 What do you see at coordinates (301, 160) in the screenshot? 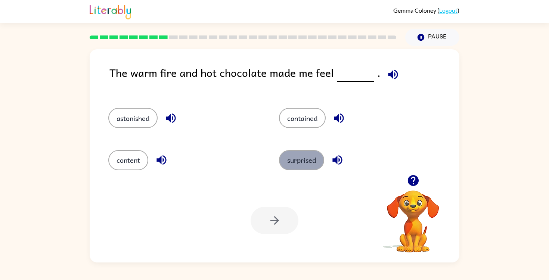
I see `button: surprised` at bounding box center [301, 160].